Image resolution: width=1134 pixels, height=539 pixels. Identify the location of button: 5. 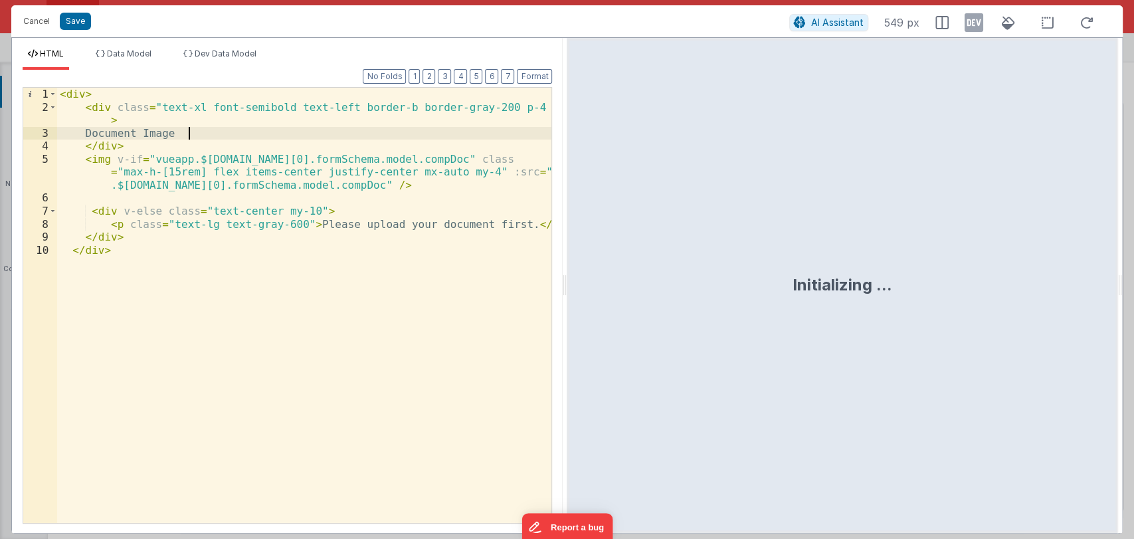
(476, 76).